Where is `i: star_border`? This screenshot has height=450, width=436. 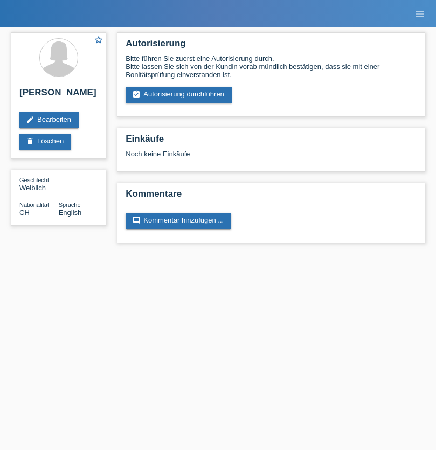 i: star_border is located at coordinates (99, 40).